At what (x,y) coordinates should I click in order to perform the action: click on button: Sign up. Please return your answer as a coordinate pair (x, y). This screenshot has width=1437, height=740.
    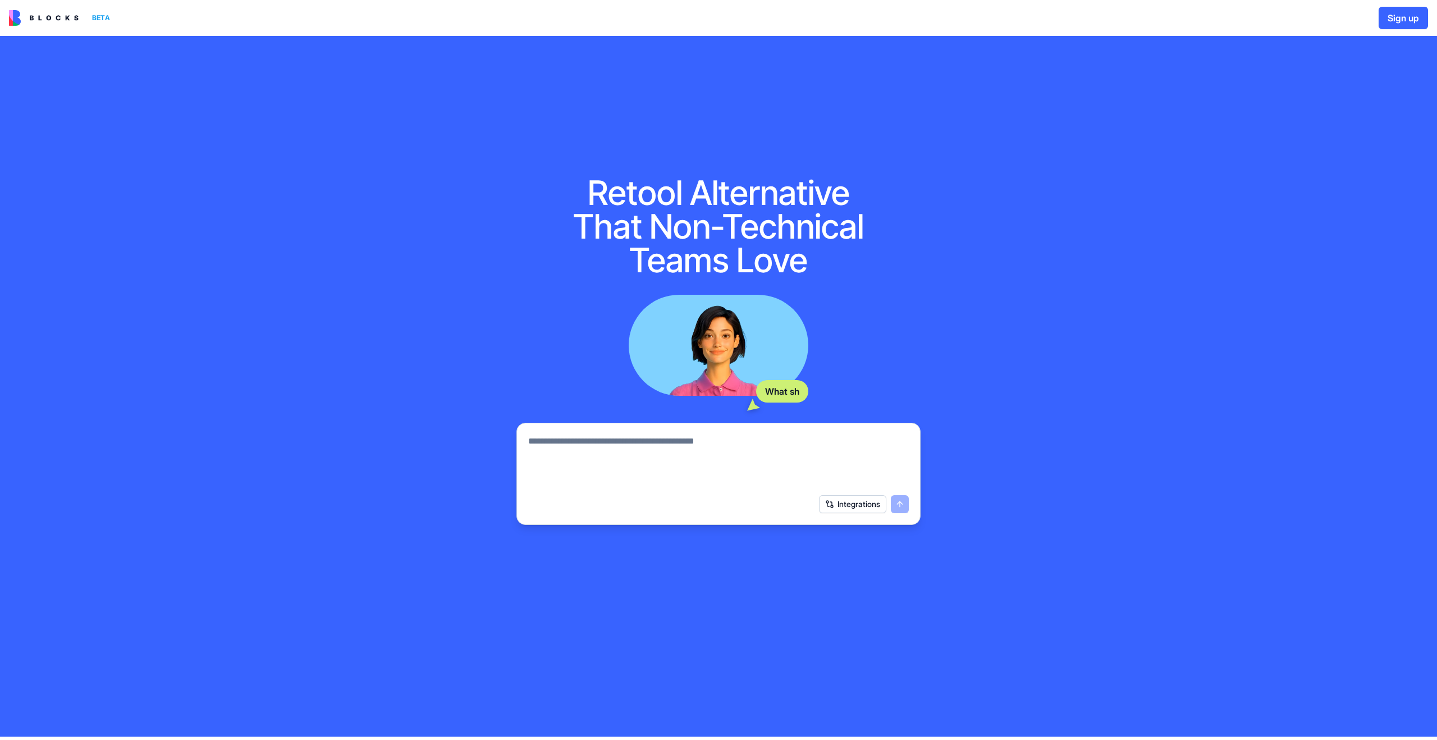
    Looking at the image, I should click on (1403, 18).